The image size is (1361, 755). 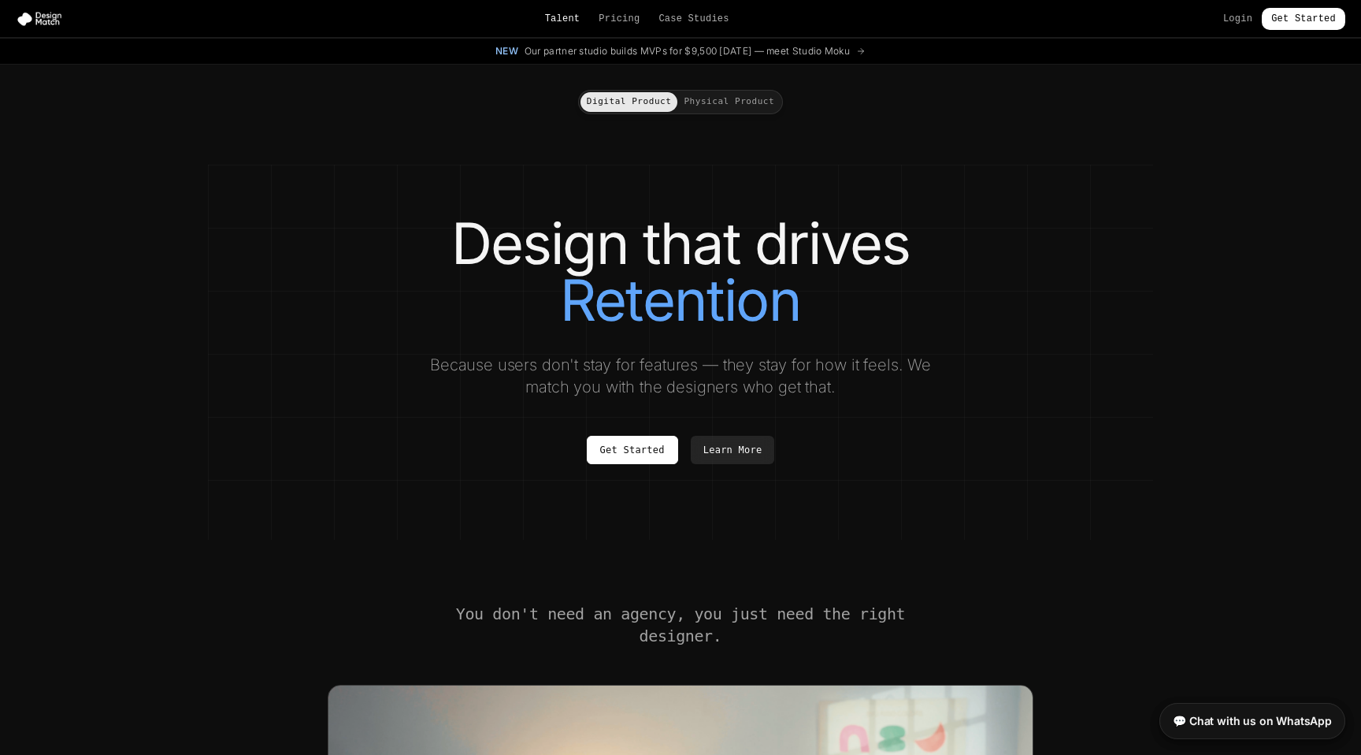 I want to click on a: 💬 Chat with us on WhatsApp, so click(x=1252, y=721).